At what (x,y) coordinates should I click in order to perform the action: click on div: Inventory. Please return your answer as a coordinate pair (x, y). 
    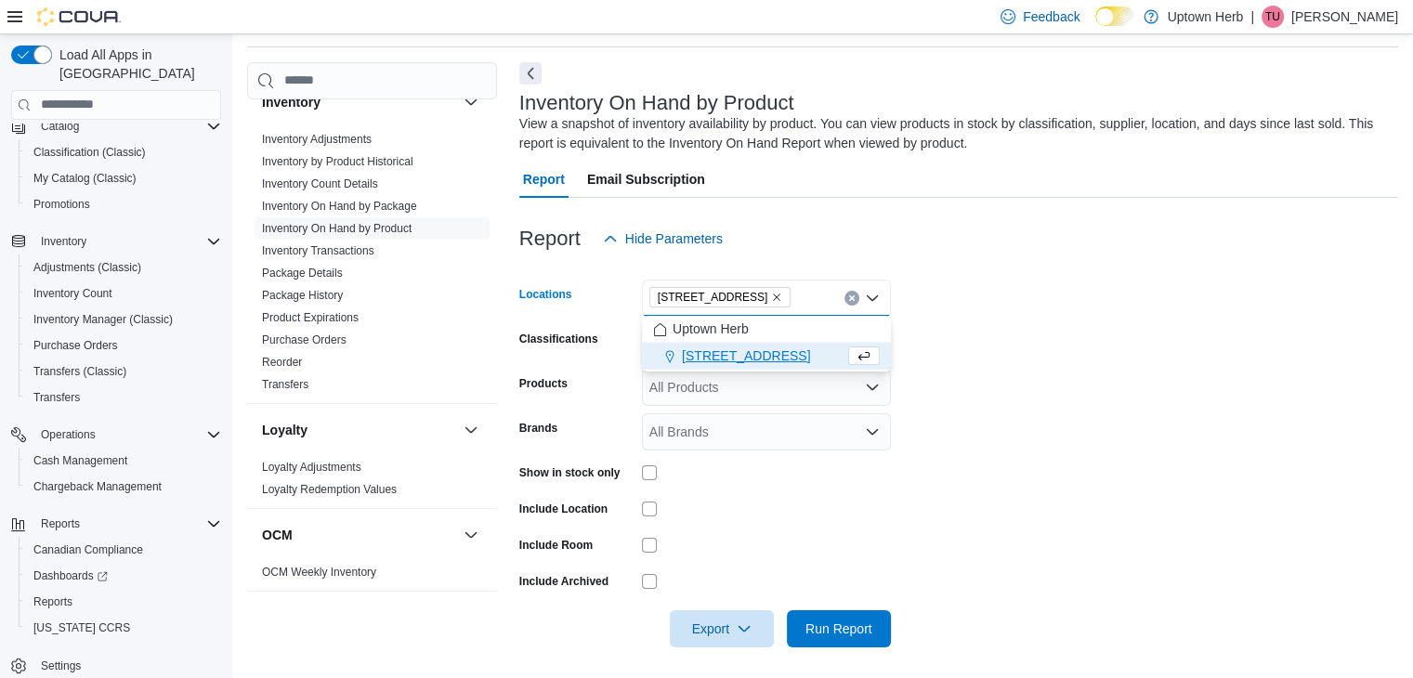
    Looking at the image, I should click on (372, 266).